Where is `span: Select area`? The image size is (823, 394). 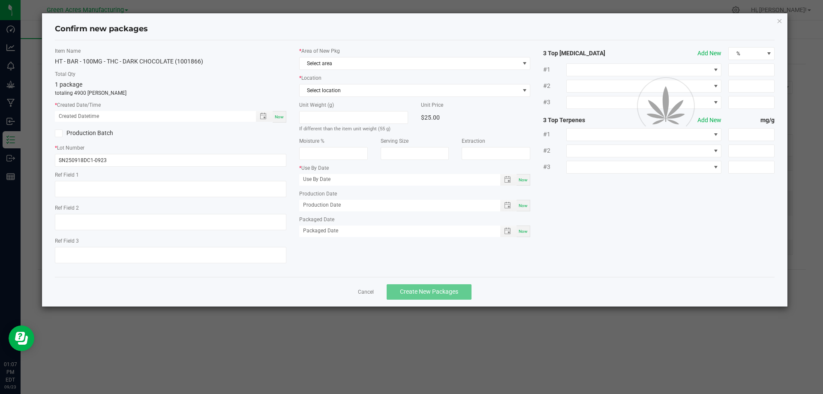 span: Select area is located at coordinates (409, 63).